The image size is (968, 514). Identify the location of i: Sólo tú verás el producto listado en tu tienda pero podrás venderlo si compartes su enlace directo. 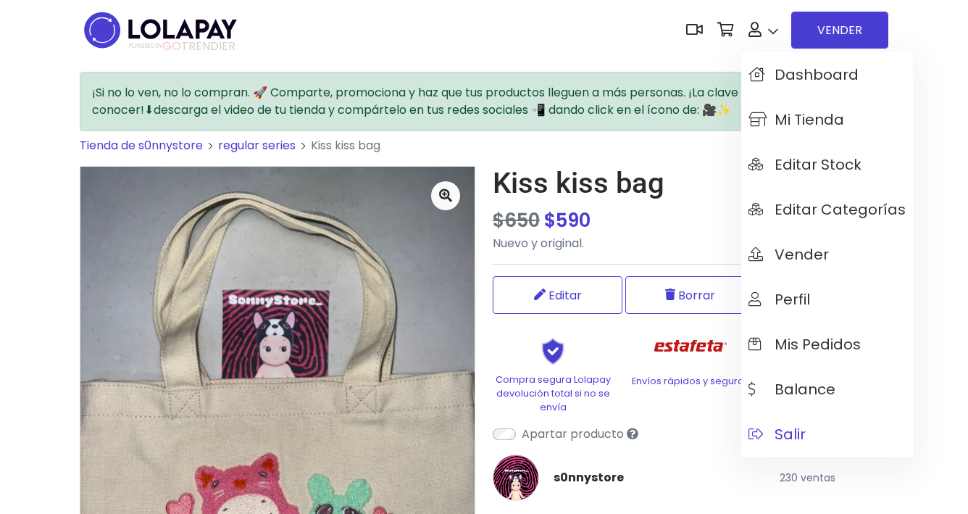
(633, 433).